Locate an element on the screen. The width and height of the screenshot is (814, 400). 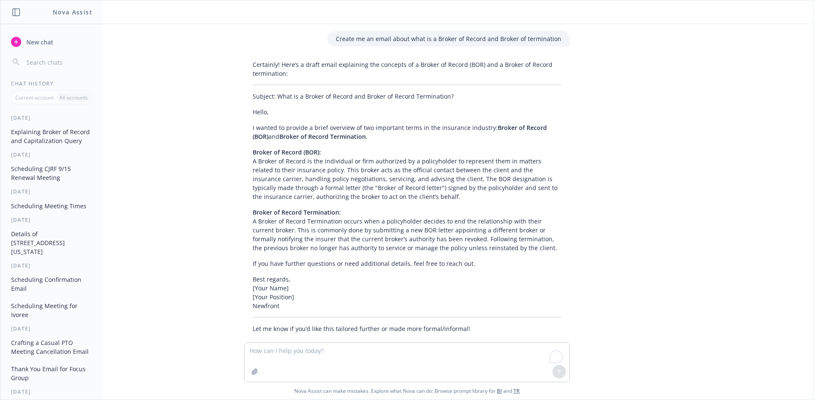
p: Create me an email about what is a Broker of Record and Broker of termination is located at coordinates (448, 39).